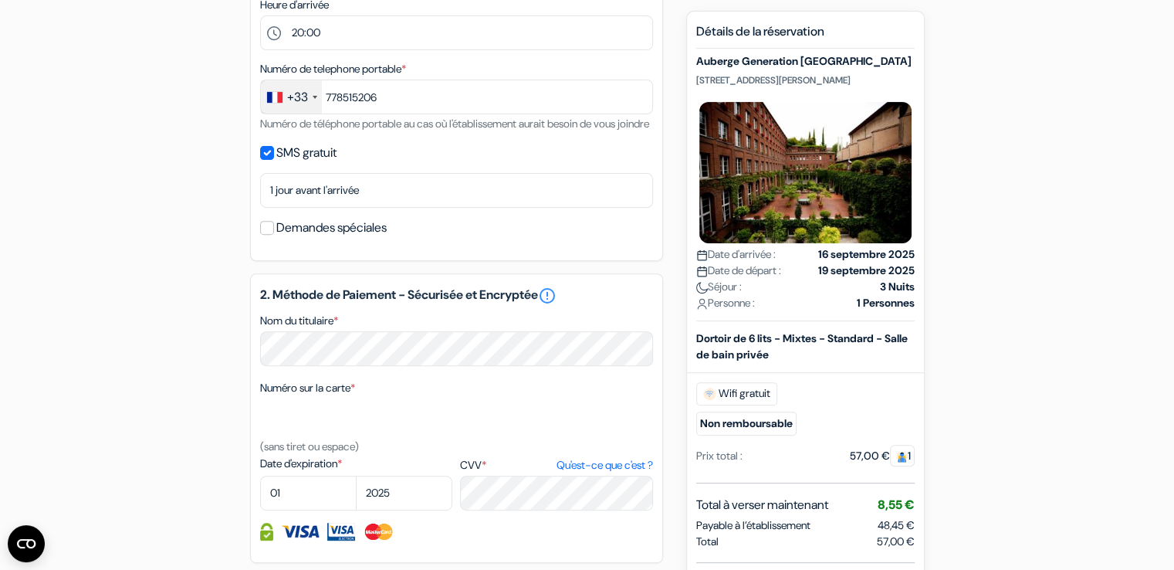 Image resolution: width=1174 pixels, height=570 pixels. What do you see at coordinates (896, 504) in the screenshot?
I see `span: 8,55 €` at bounding box center [896, 504].